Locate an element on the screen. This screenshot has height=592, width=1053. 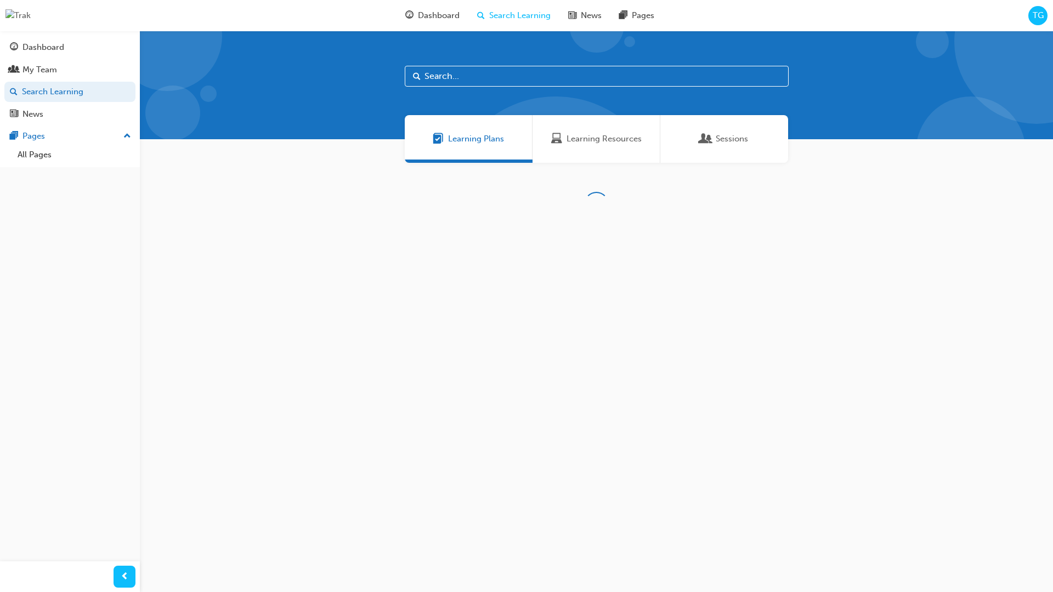
span: TG is located at coordinates (1038, 15).